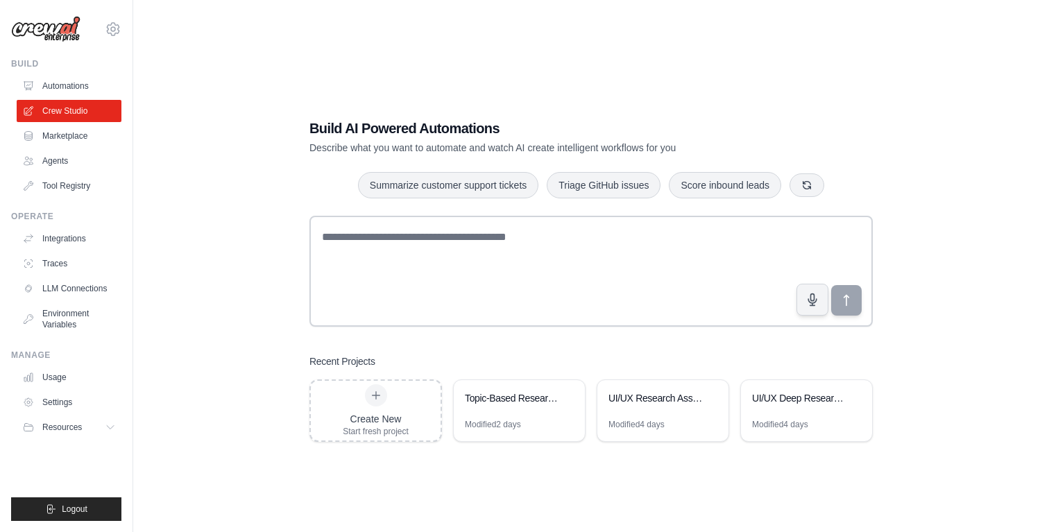  I want to click on img: Logo, so click(46, 29).